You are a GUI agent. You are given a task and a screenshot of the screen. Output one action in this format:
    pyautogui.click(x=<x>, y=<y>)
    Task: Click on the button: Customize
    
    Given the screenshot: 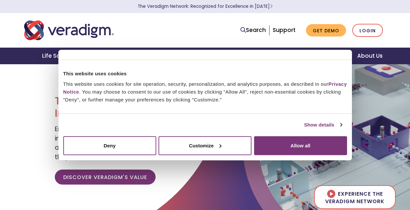 What is the action you would take?
    pyautogui.click(x=205, y=146)
    